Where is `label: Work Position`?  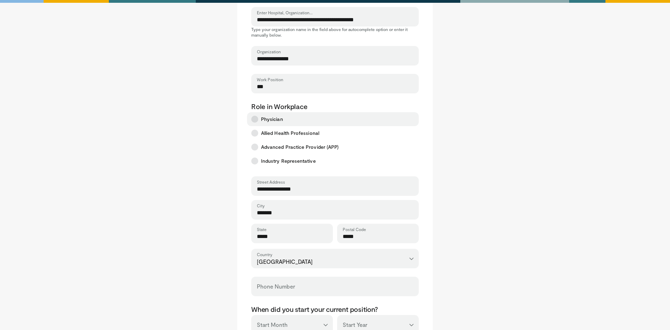
label: Work Position is located at coordinates (270, 80).